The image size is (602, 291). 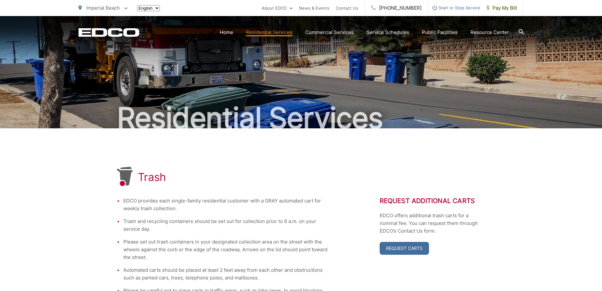 What do you see at coordinates (226, 249) in the screenshot?
I see `li: Please set out trash containers in your designated collection area on the street with the wheels ...` at bounding box center [226, 249].